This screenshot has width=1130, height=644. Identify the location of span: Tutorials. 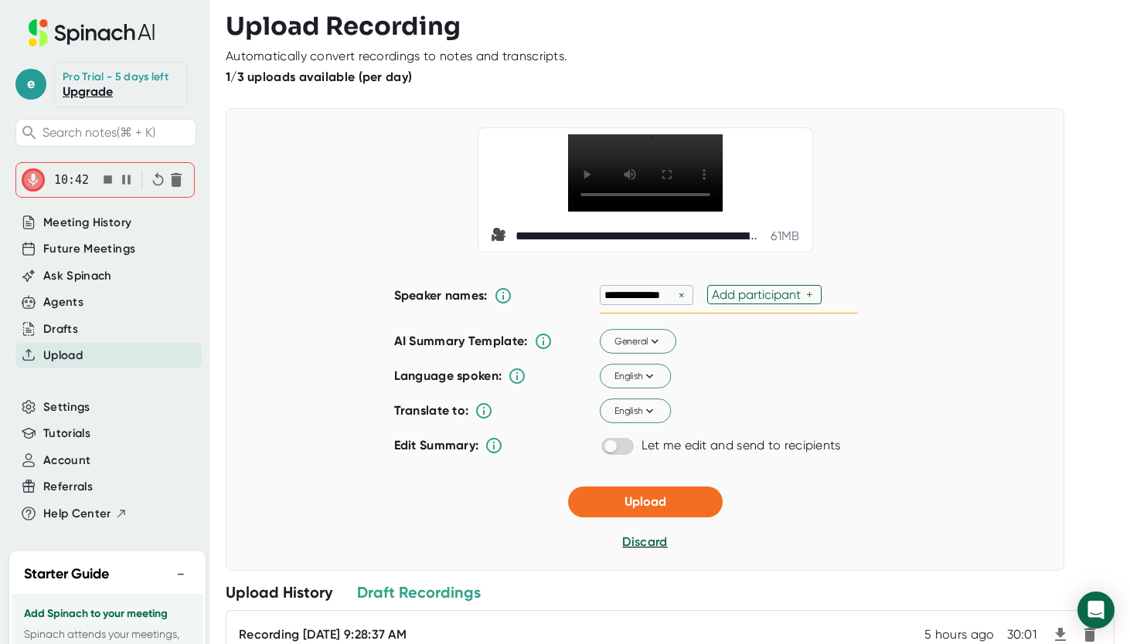
(66, 433).